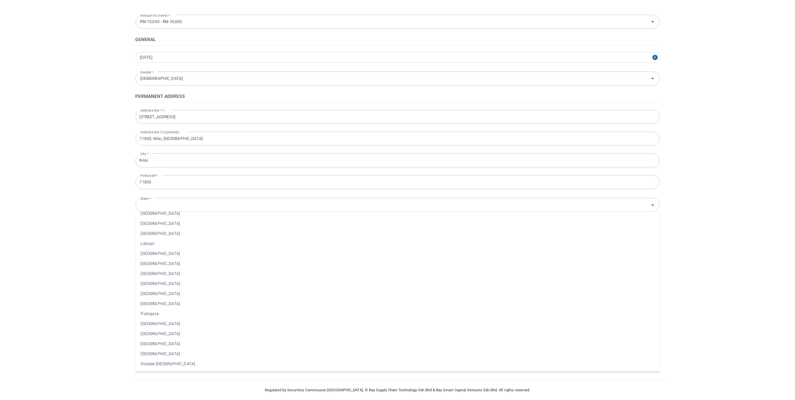 The image size is (795, 400). I want to click on h4: General, so click(398, 39).